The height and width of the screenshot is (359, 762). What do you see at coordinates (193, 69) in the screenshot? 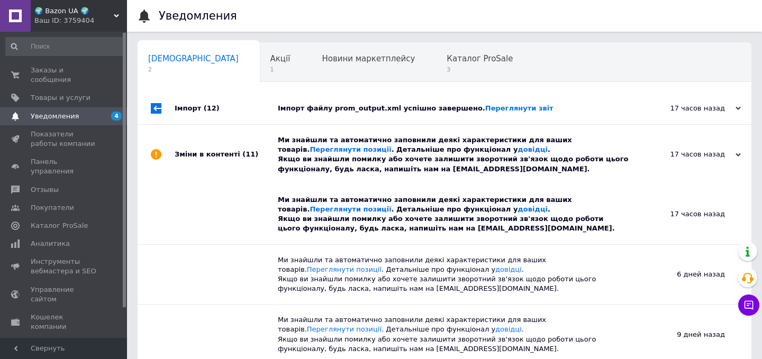
I see `span: 2` at bounding box center [193, 69].